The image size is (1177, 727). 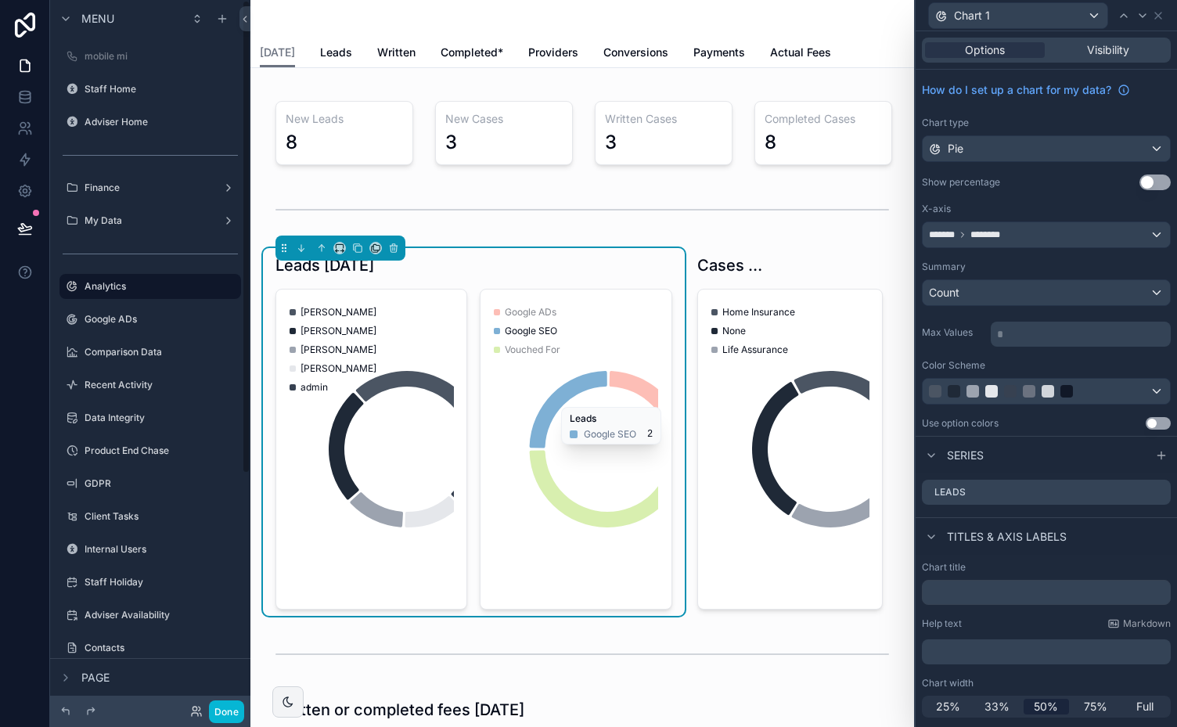 I want to click on a: Internal Users, so click(x=150, y=549).